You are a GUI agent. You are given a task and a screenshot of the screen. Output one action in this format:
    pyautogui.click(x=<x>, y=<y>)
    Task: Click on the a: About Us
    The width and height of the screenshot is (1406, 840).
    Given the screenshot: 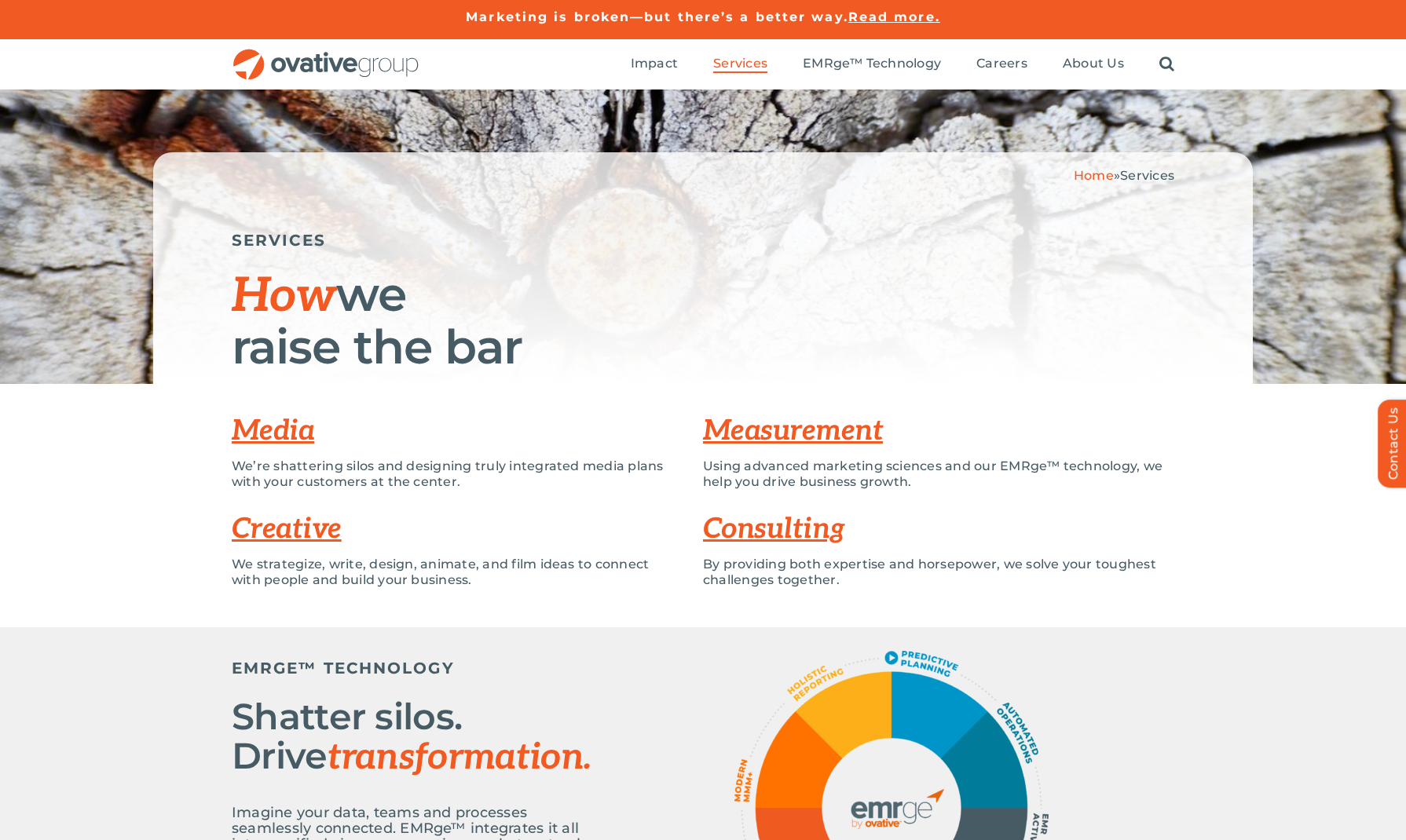 What is the action you would take?
    pyautogui.click(x=1093, y=64)
    